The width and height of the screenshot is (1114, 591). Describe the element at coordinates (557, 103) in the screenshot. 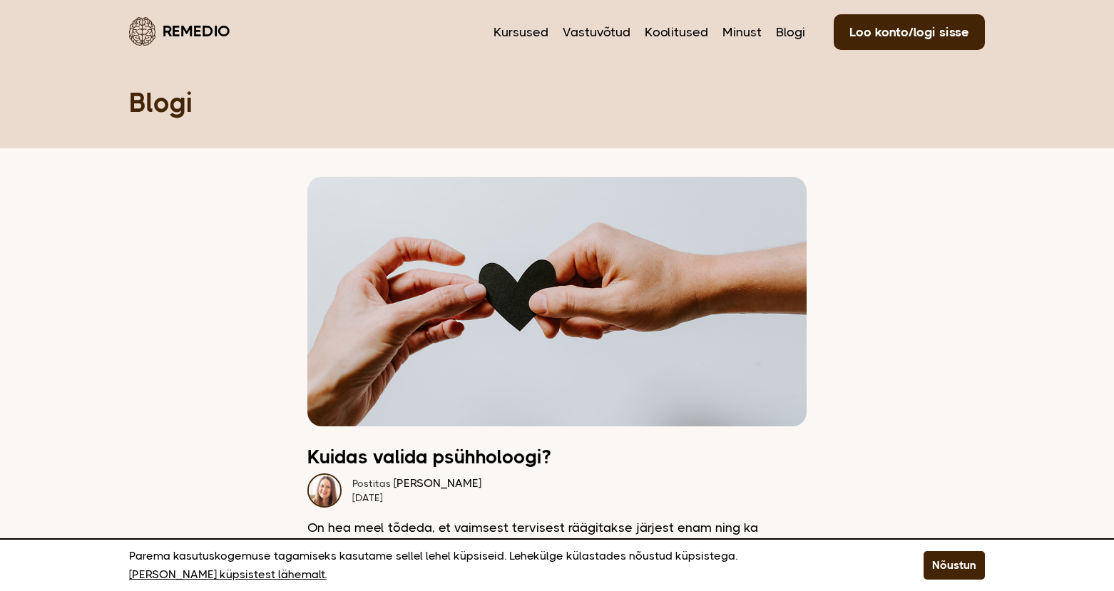

I see `h1: Blogi` at that location.